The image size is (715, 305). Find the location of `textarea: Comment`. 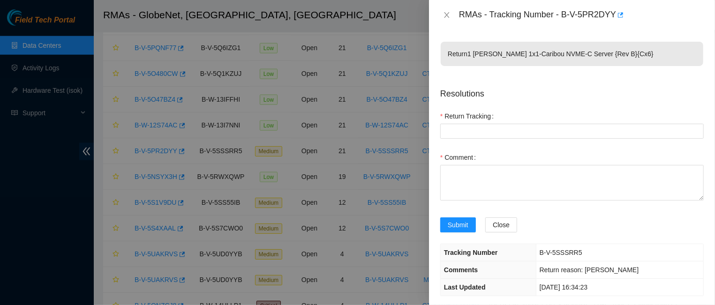

textarea: Comment is located at coordinates (572, 183).